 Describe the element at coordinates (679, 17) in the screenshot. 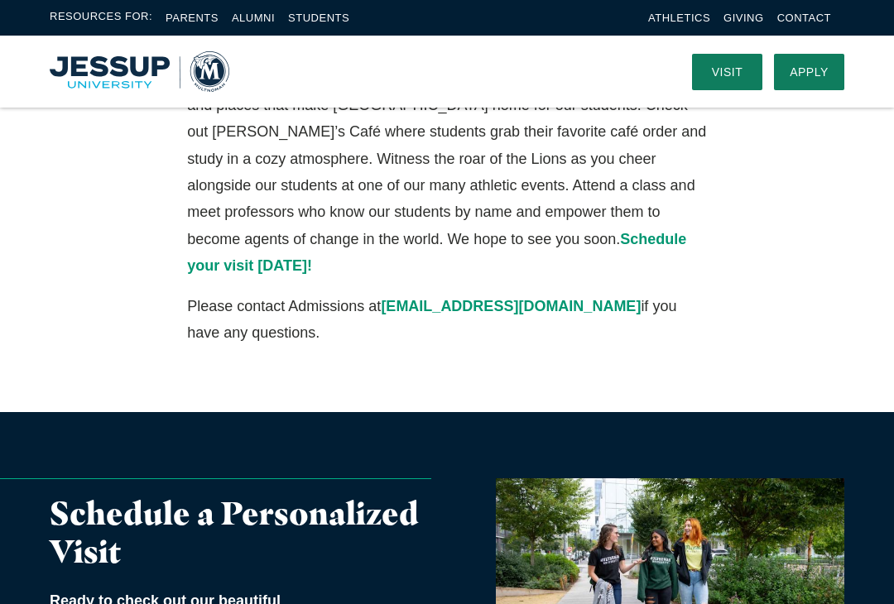

I see `a: Athletics` at that location.